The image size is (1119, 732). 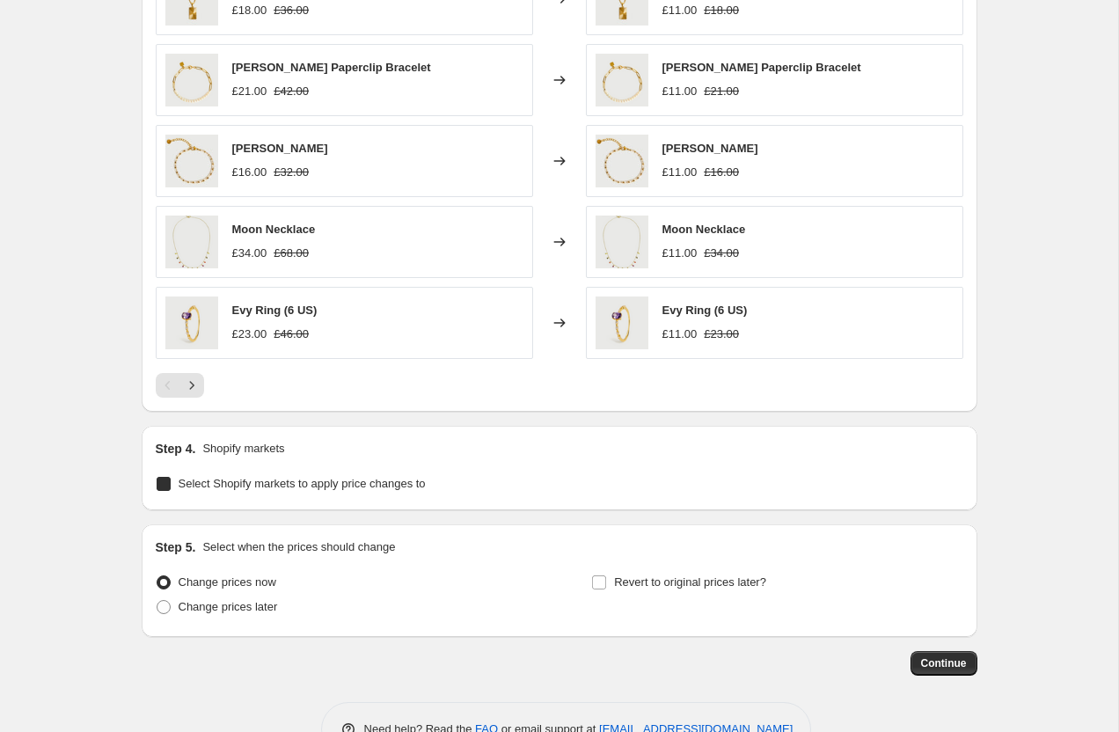 I want to click on span: £36.00, so click(x=291, y=10).